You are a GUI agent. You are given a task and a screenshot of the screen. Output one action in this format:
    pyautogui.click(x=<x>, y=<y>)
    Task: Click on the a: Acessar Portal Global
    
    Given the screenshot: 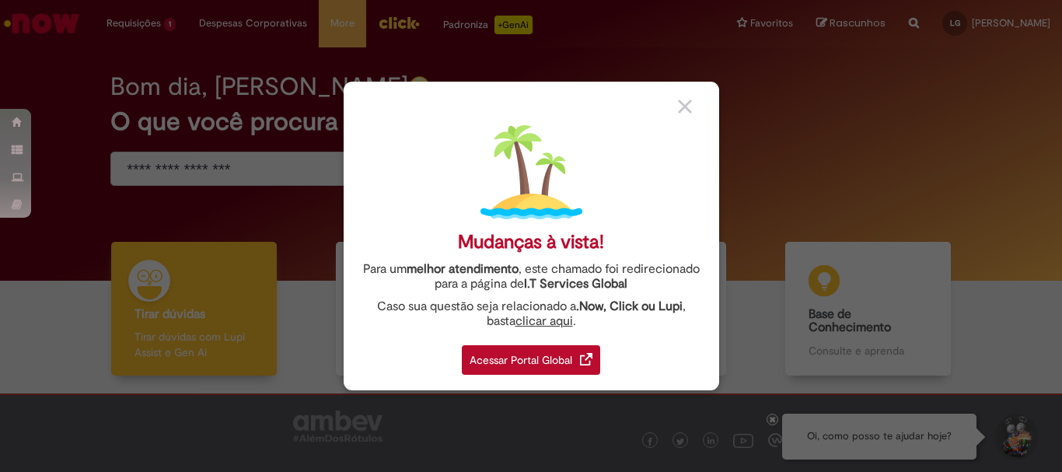 What is the action you would take?
    pyautogui.click(x=531, y=355)
    